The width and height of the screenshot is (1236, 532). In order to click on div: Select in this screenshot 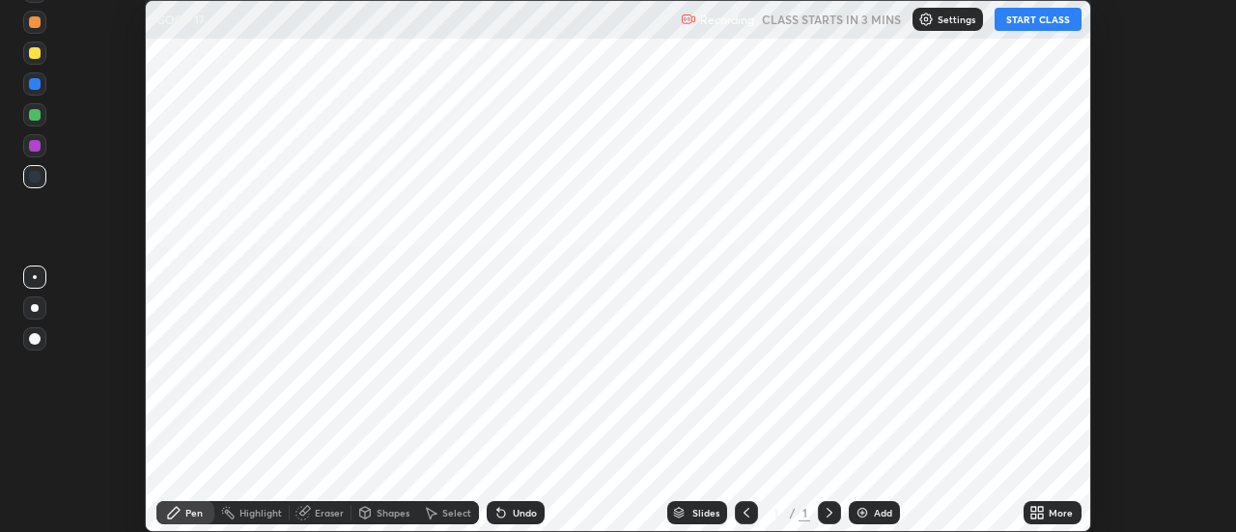, I will do `click(457, 513)`.